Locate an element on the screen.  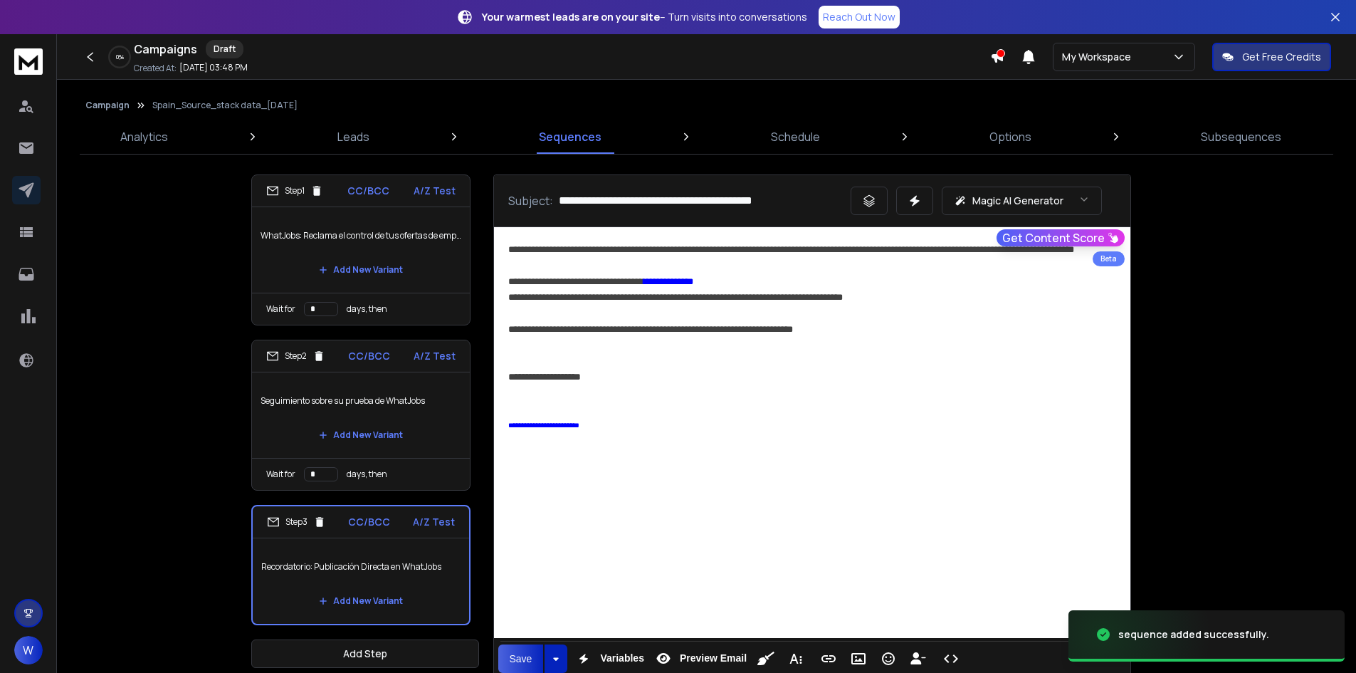
button: Clean HTML is located at coordinates (766, 658).